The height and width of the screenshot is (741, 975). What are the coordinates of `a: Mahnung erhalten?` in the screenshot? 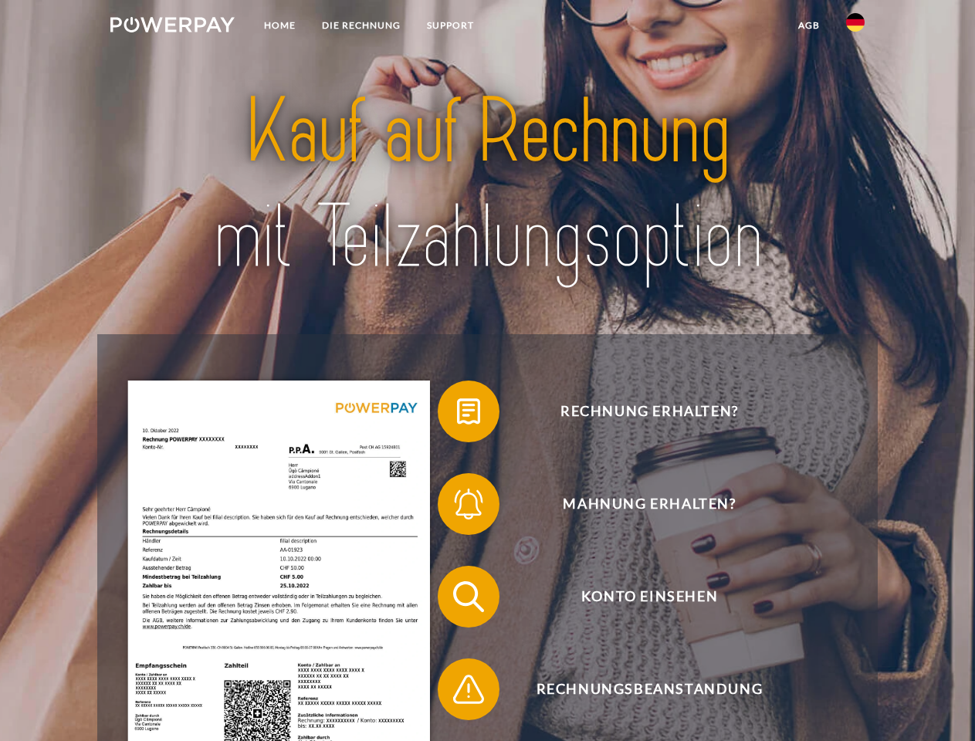 It's located at (638, 504).